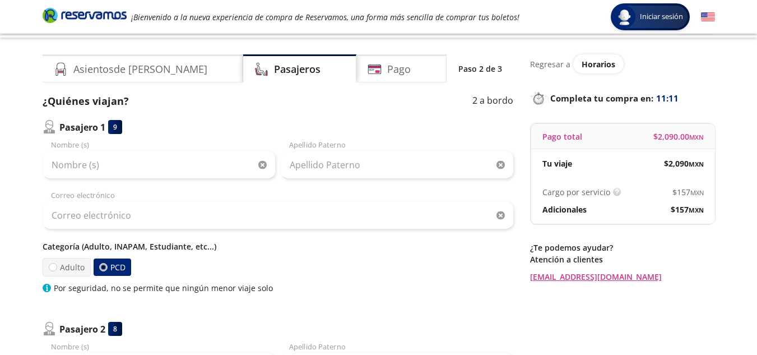 This screenshot has width=757, height=355. Describe the element at coordinates (159, 165) in the screenshot. I see `input: Nombre (s)` at that location.